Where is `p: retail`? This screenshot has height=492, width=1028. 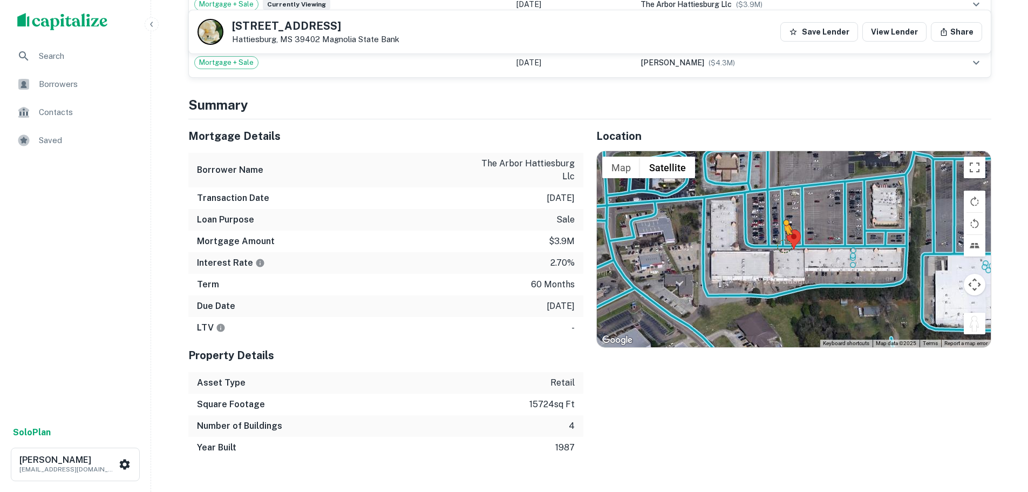 p: retail is located at coordinates (562, 383).